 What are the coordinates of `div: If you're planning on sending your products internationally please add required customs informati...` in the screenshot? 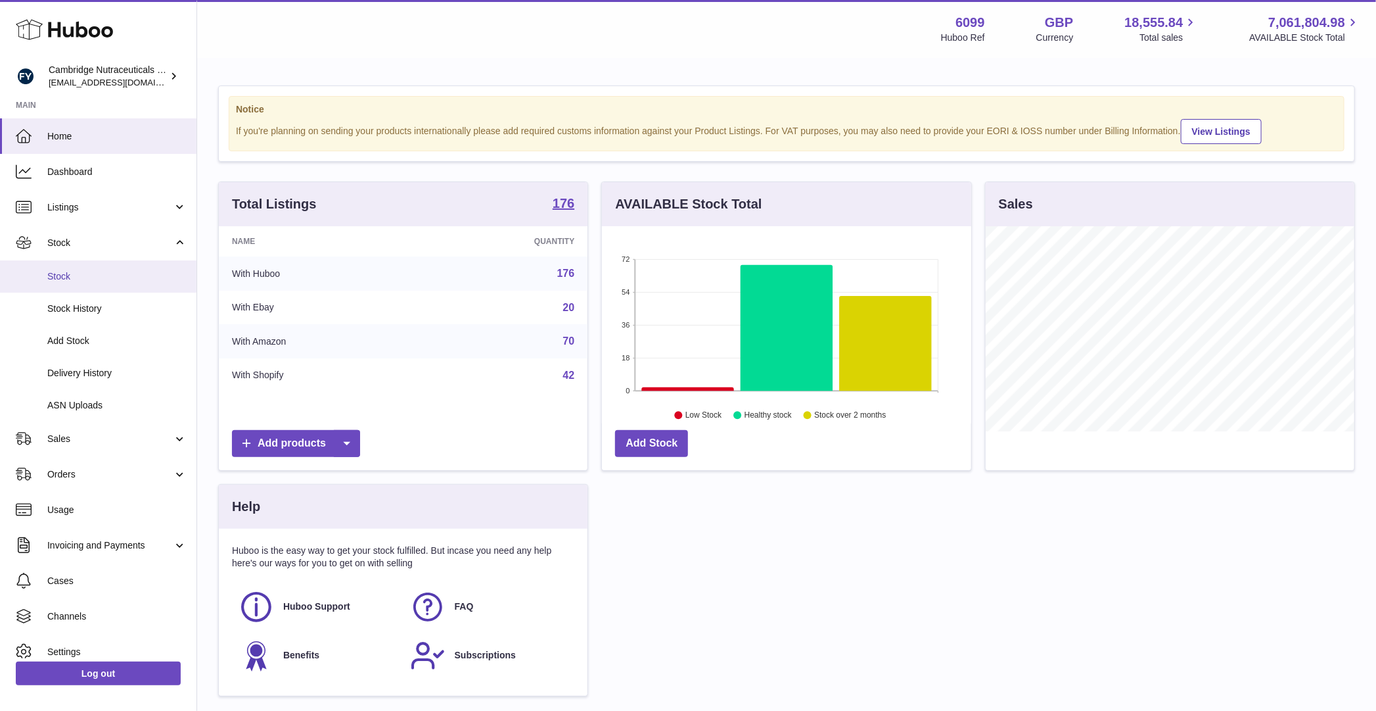 It's located at (787, 130).